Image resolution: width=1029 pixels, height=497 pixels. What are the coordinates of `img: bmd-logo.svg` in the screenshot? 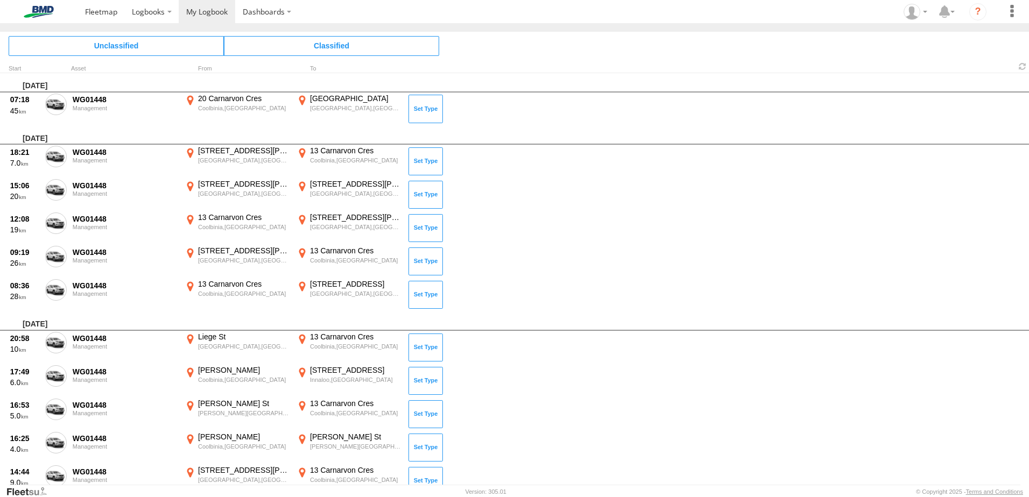 It's located at (39, 12).